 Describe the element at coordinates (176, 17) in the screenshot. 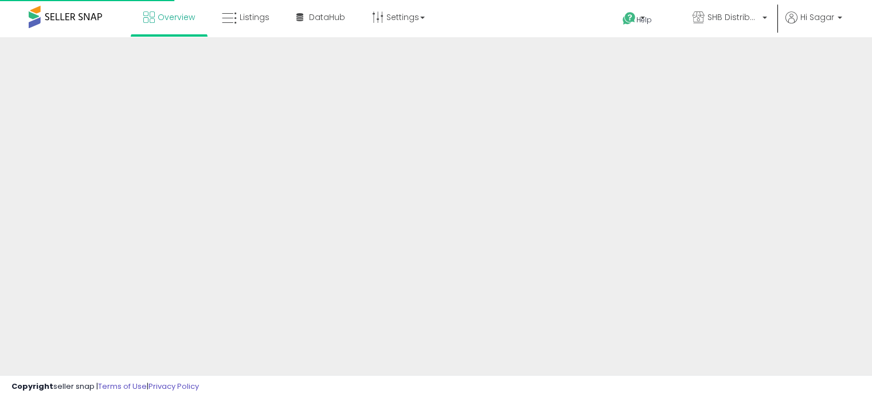

I see `span: Overview` at that location.